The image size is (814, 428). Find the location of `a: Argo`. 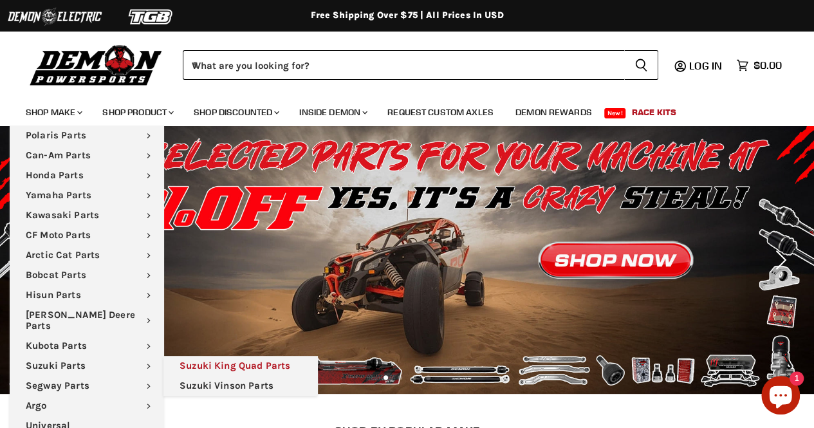

a: Argo is located at coordinates (87, 405).